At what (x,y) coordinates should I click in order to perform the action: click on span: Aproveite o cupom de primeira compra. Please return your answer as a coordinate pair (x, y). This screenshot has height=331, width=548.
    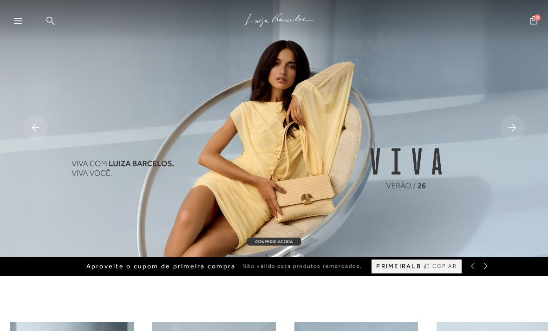
    Looking at the image, I should click on (161, 266).